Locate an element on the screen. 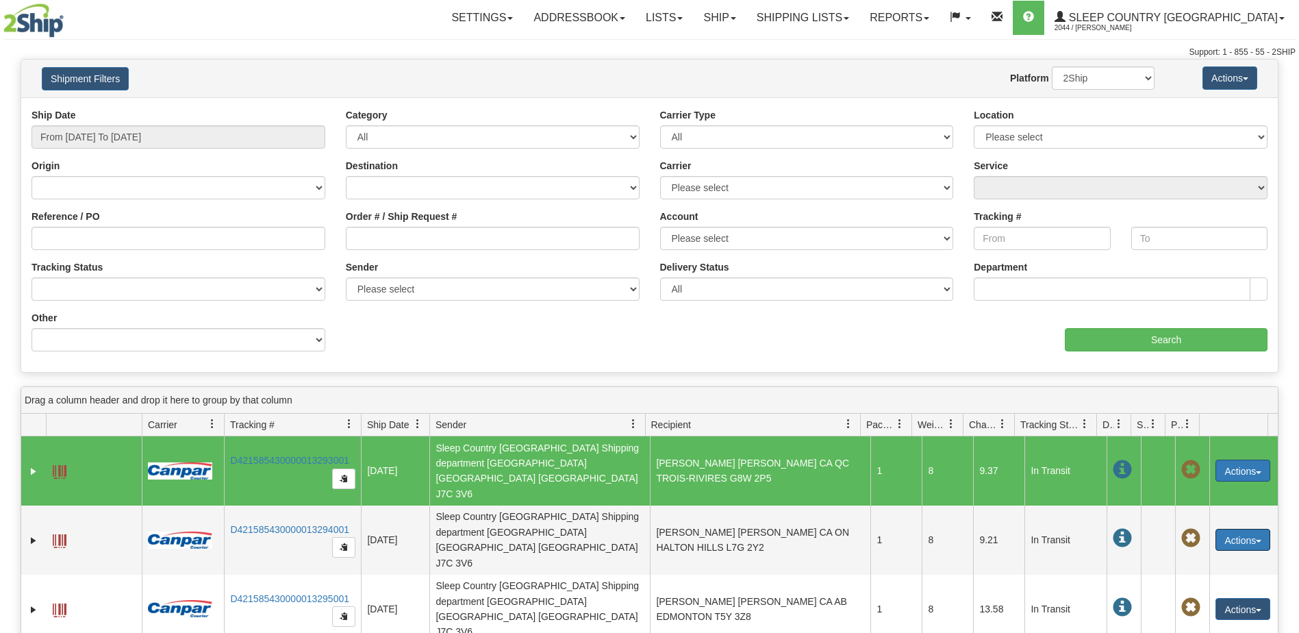  label: Tracking # is located at coordinates (997, 216).